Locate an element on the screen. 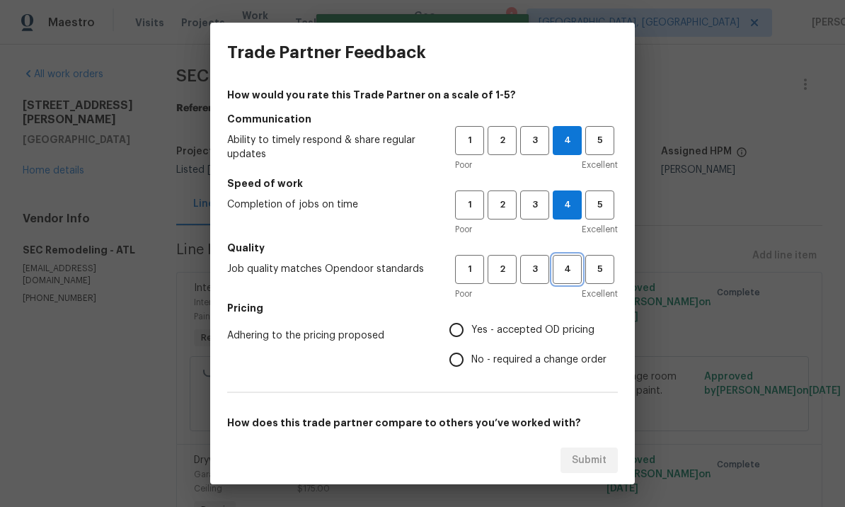 Image resolution: width=845 pixels, height=507 pixels. h3: Trade Partner Feedback is located at coordinates (326, 52).